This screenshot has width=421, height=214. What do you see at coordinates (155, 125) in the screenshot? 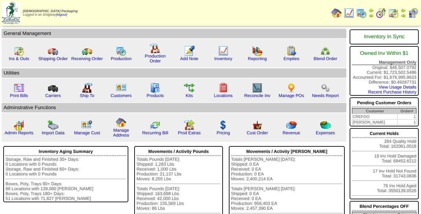
I see `img: reconcile.gif` at bounding box center [155, 125].